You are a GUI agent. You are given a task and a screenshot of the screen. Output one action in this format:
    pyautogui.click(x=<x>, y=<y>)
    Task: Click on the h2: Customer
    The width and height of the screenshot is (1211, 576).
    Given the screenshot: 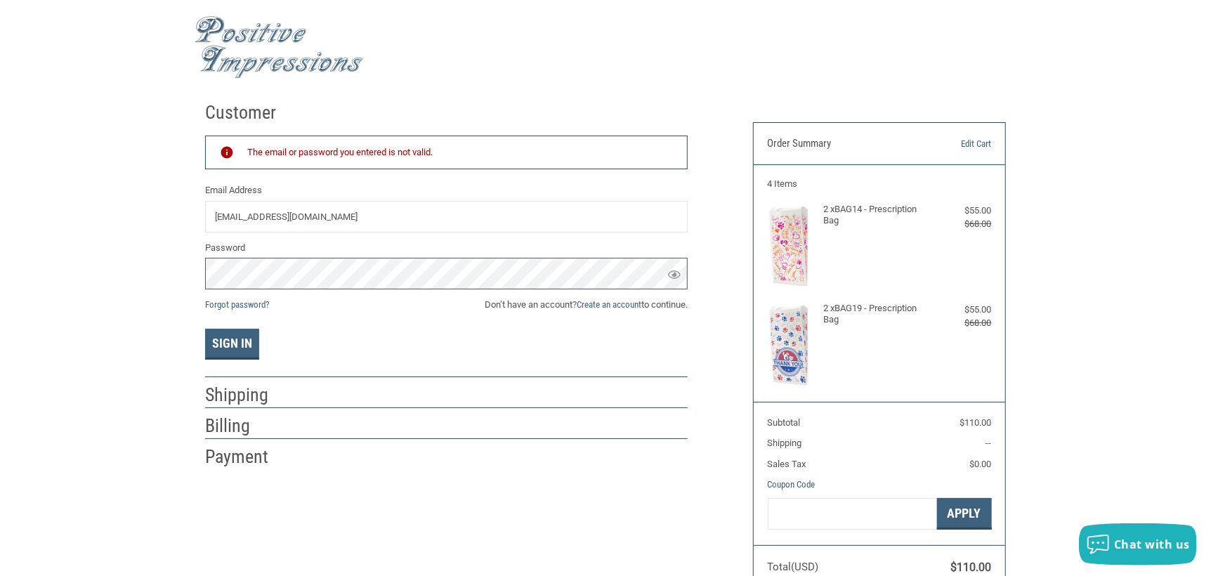 What is the action you would take?
    pyautogui.click(x=246, y=112)
    